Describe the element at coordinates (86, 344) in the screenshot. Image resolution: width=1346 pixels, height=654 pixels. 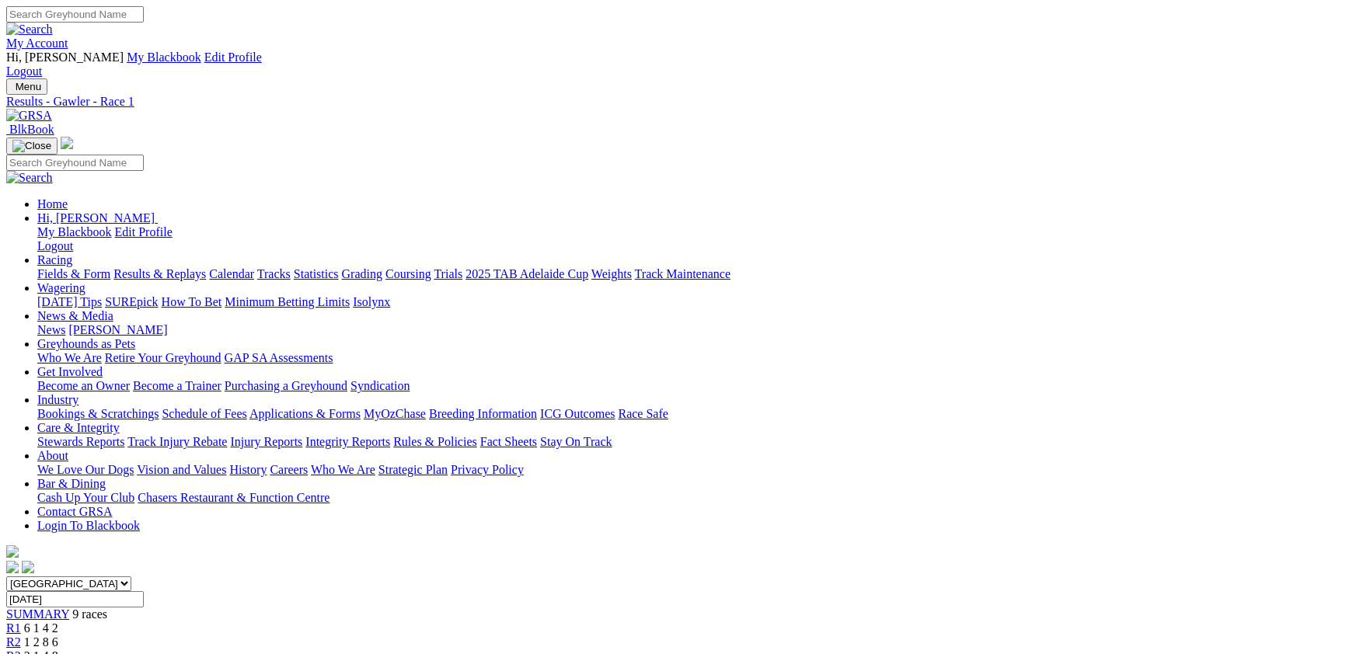
I see `a: Greyhounds as Pets` at that location.